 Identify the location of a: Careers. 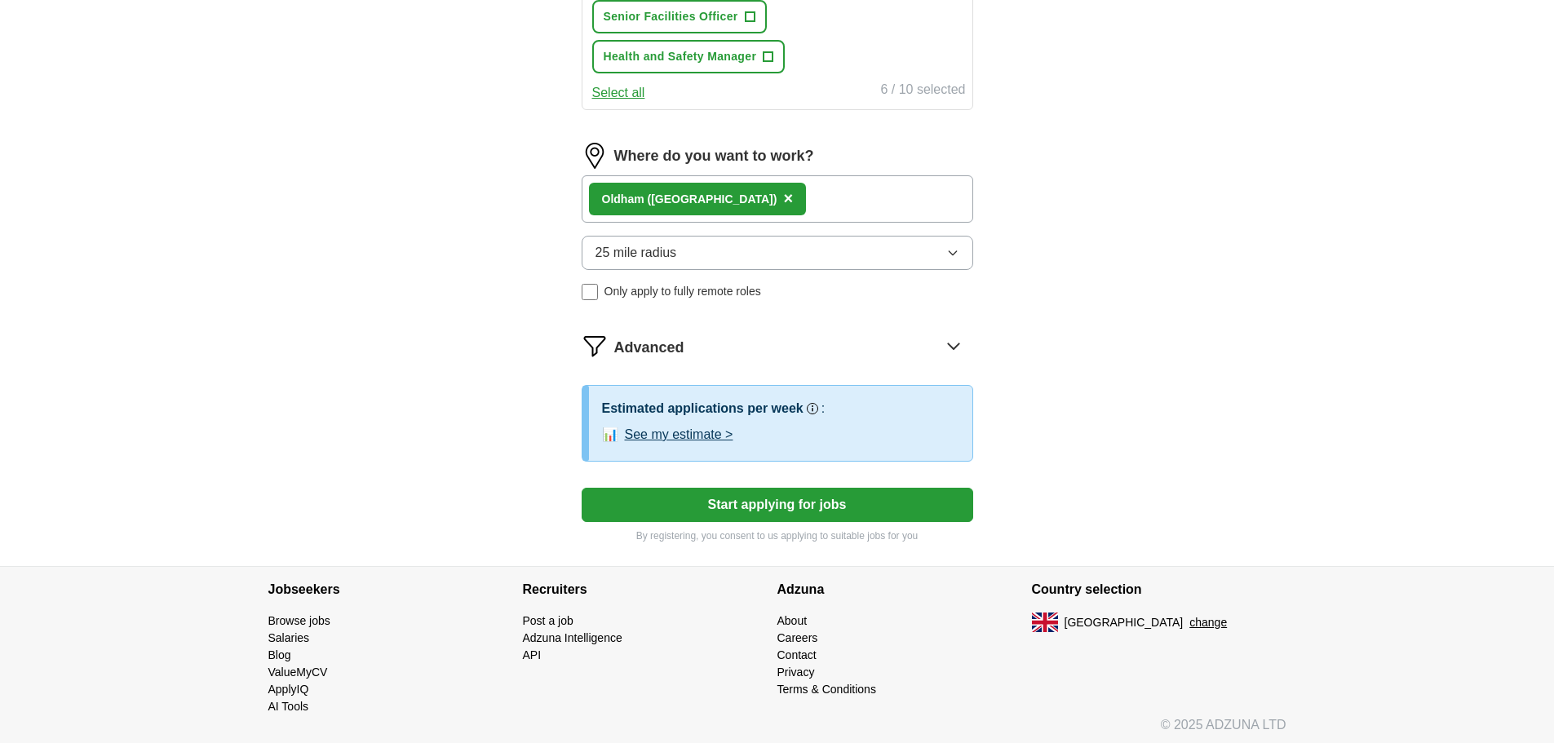
(798, 638).